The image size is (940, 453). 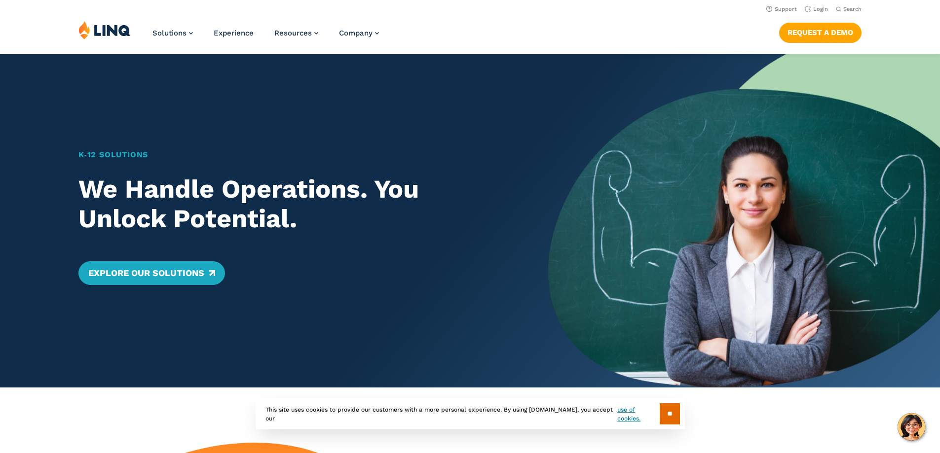 I want to click on nav: Primary Navigation, so click(x=265, y=37).